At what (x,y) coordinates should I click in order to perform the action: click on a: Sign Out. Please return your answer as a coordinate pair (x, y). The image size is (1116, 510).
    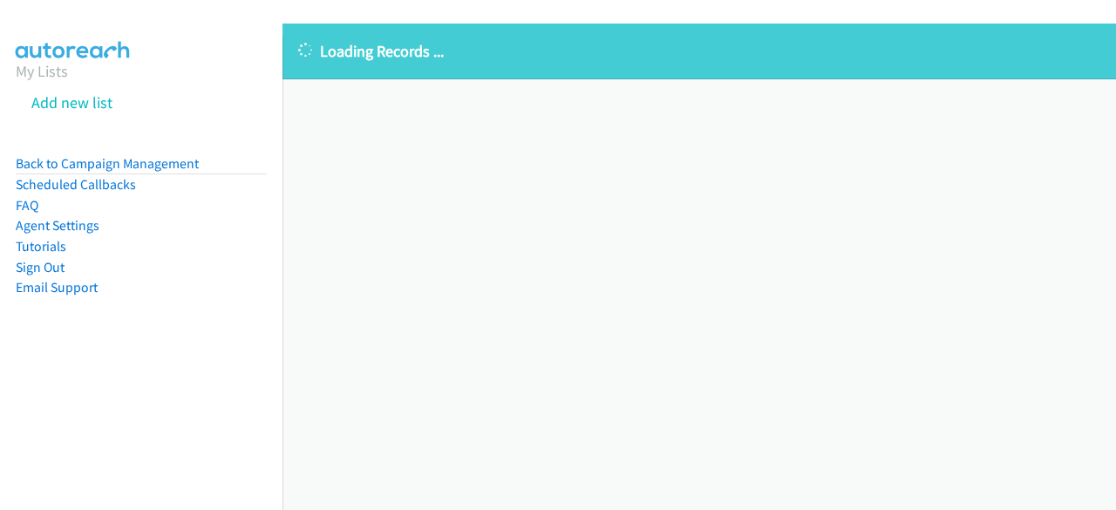
    Looking at the image, I should click on (40, 267).